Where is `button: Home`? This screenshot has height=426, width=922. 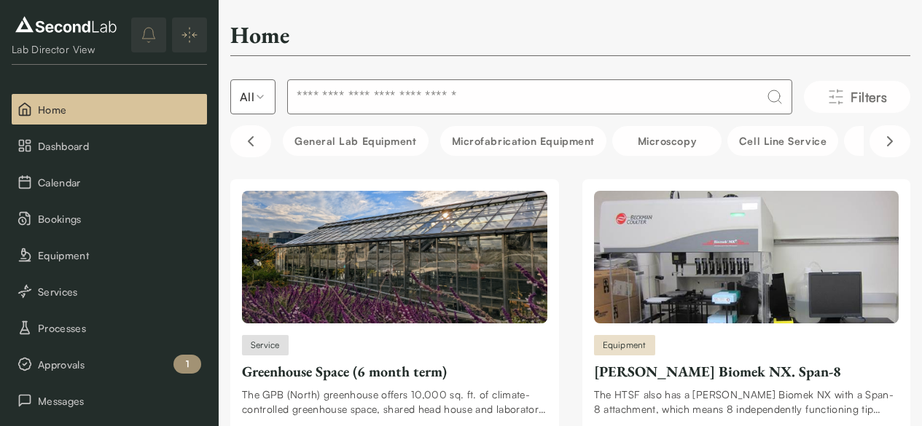 button: Home is located at coordinates (109, 109).